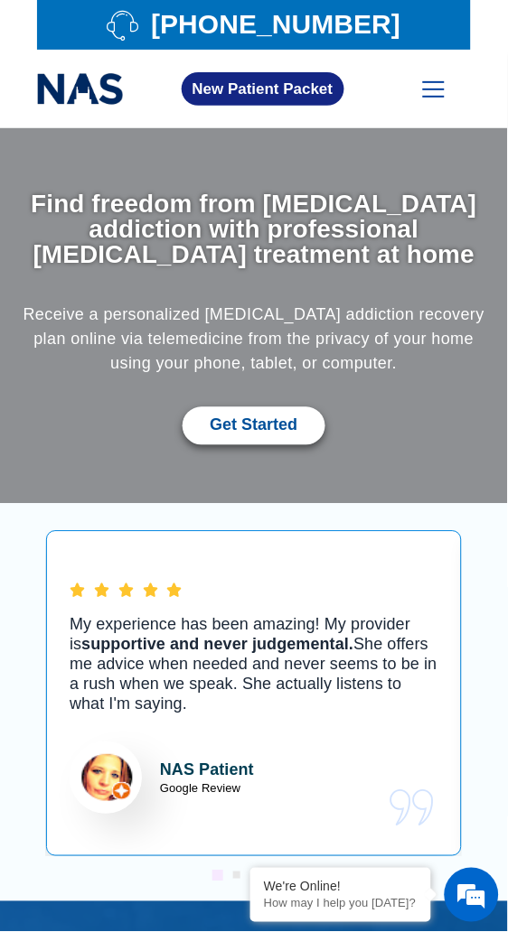  I want to click on div: 1 / 5, so click(254, 694).